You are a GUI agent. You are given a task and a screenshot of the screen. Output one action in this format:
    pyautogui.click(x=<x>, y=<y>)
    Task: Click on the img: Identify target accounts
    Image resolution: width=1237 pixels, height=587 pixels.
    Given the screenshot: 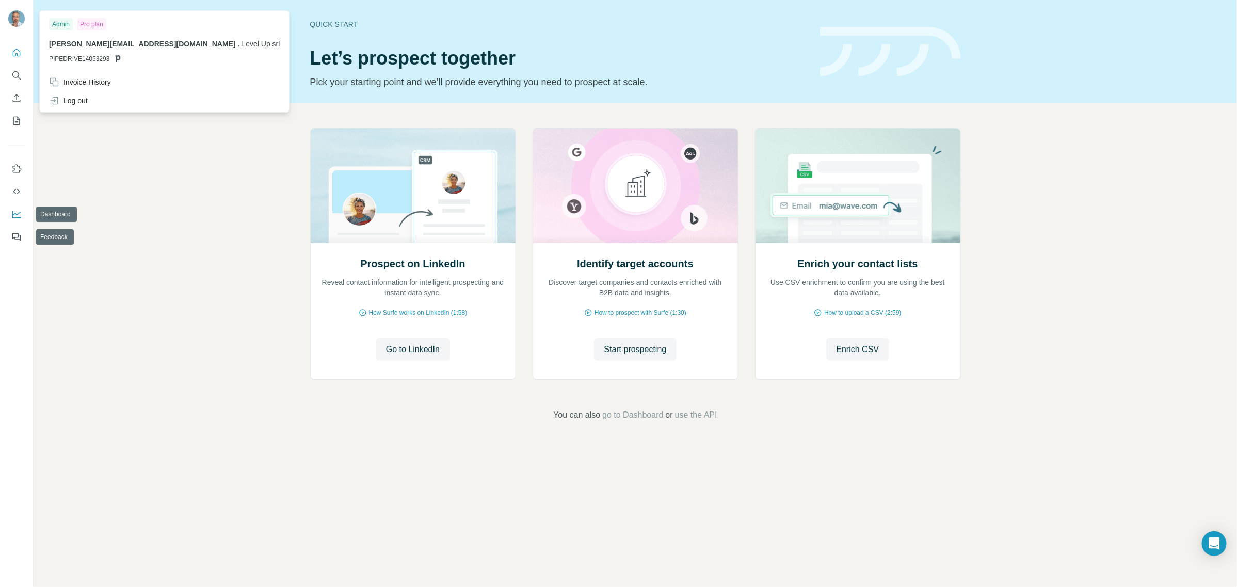 What is the action you would take?
    pyautogui.click(x=635, y=186)
    